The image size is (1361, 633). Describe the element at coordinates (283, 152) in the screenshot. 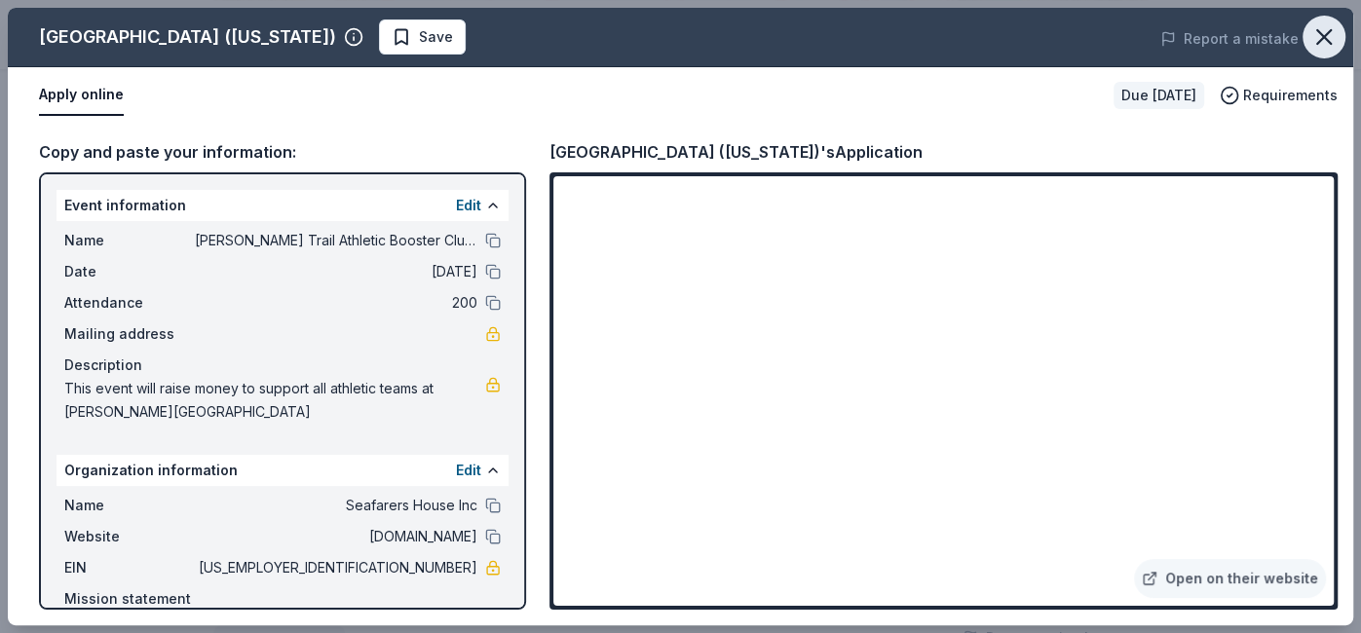

I see `div: Copy and paste your information:` at that location.